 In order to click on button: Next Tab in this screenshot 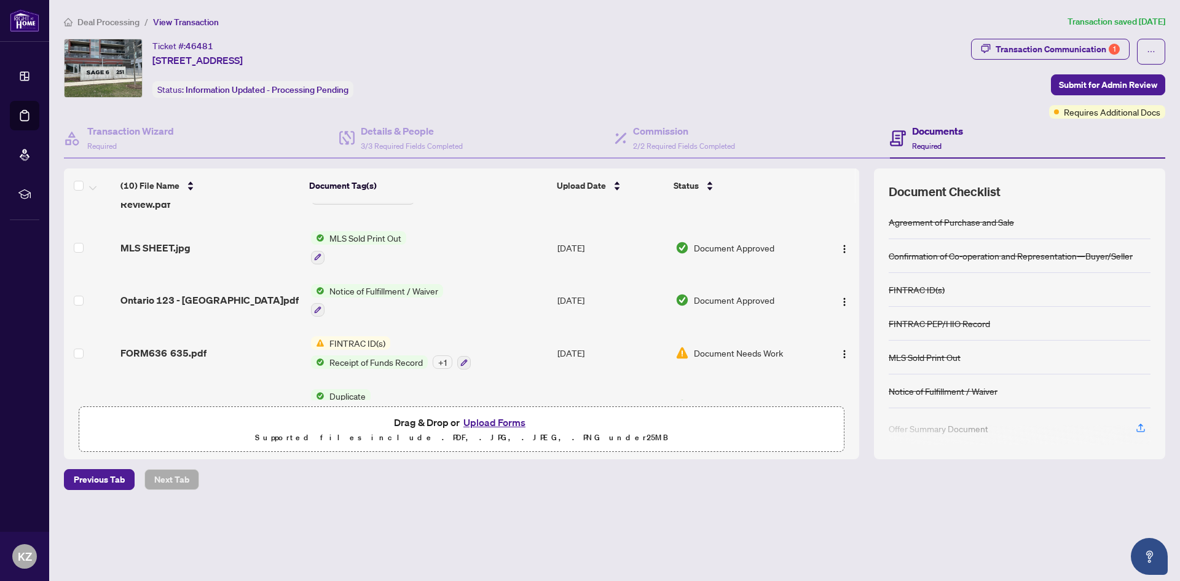, I will do `click(171, 479)`.